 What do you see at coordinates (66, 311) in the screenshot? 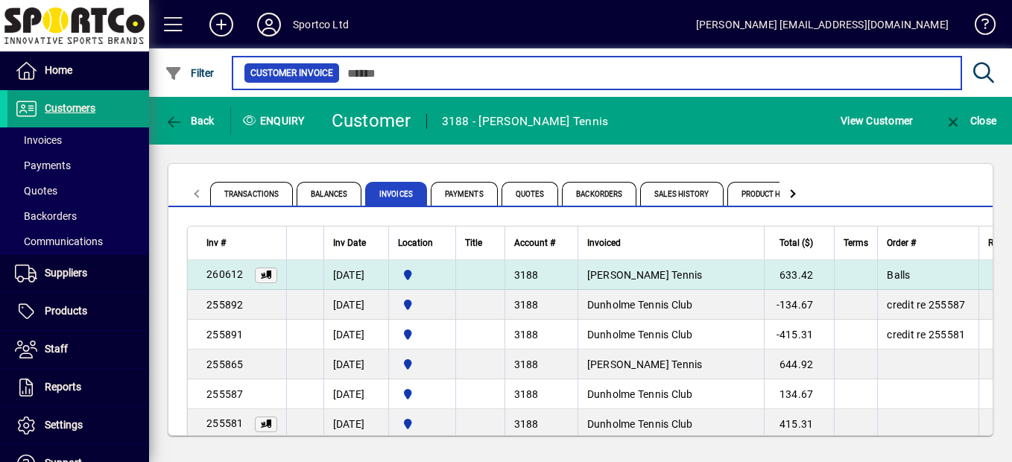
I see `span: Products` at bounding box center [66, 311].